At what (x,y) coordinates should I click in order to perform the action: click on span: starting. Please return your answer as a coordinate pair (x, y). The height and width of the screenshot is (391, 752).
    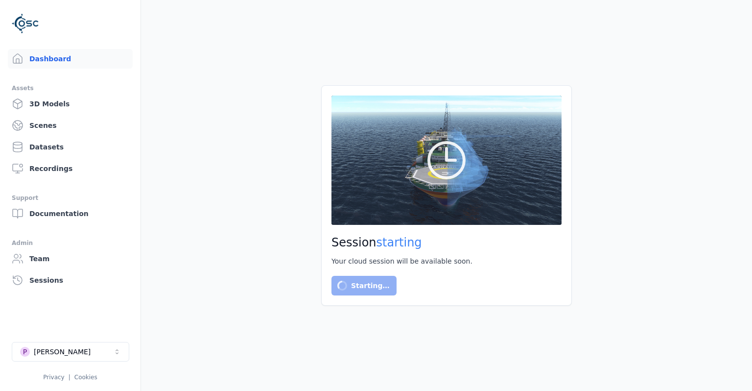
    Looking at the image, I should click on (399, 242).